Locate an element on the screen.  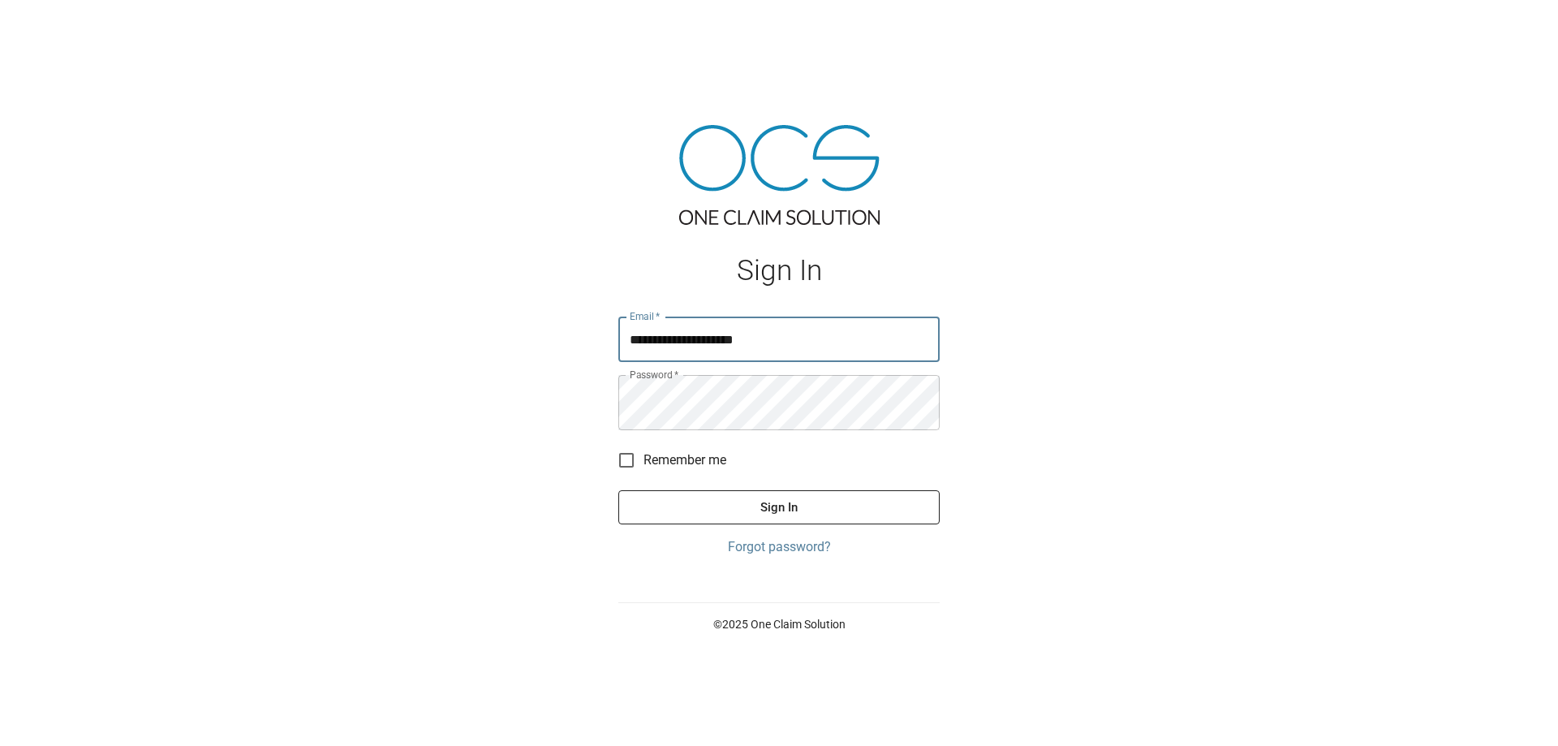
img: ocs-logo-white-transparent.png is located at coordinates (52, 26).